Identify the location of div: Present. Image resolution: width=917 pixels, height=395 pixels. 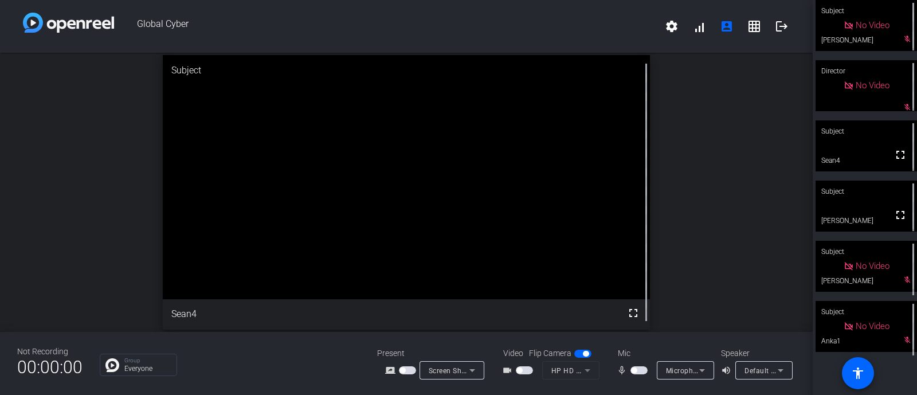
(435, 353).